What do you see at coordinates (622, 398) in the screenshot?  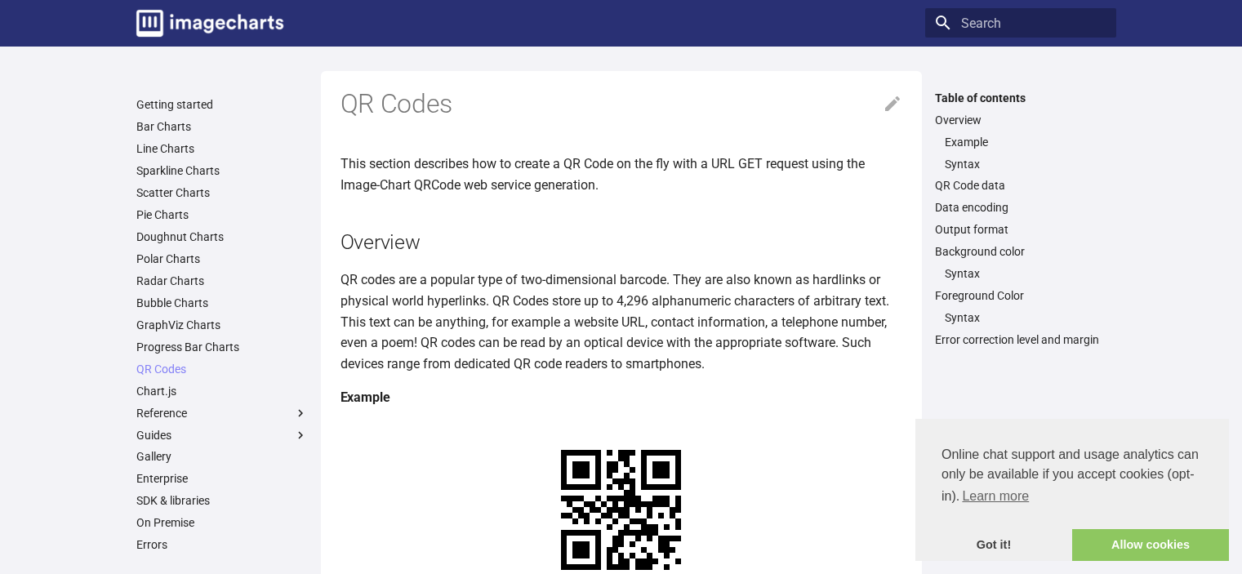 I see `h4: Example` at bounding box center [622, 398].